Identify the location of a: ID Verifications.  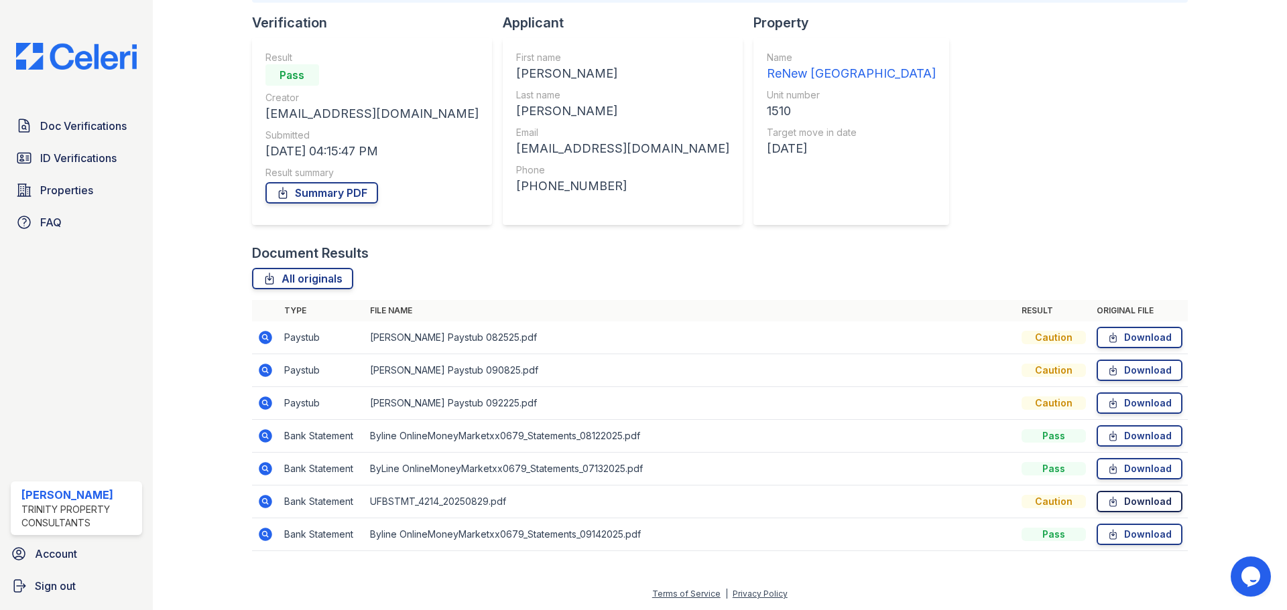
(76, 158).